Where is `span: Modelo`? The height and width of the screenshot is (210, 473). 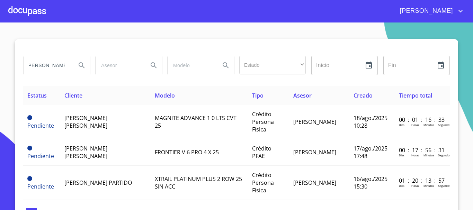
span: Modelo is located at coordinates (165, 96).